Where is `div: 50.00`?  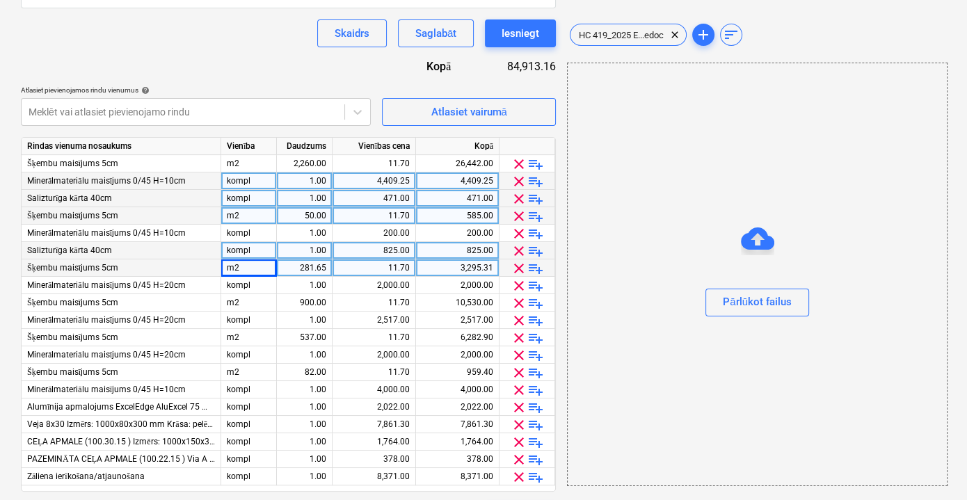
div: 50.00 is located at coordinates (304, 216).